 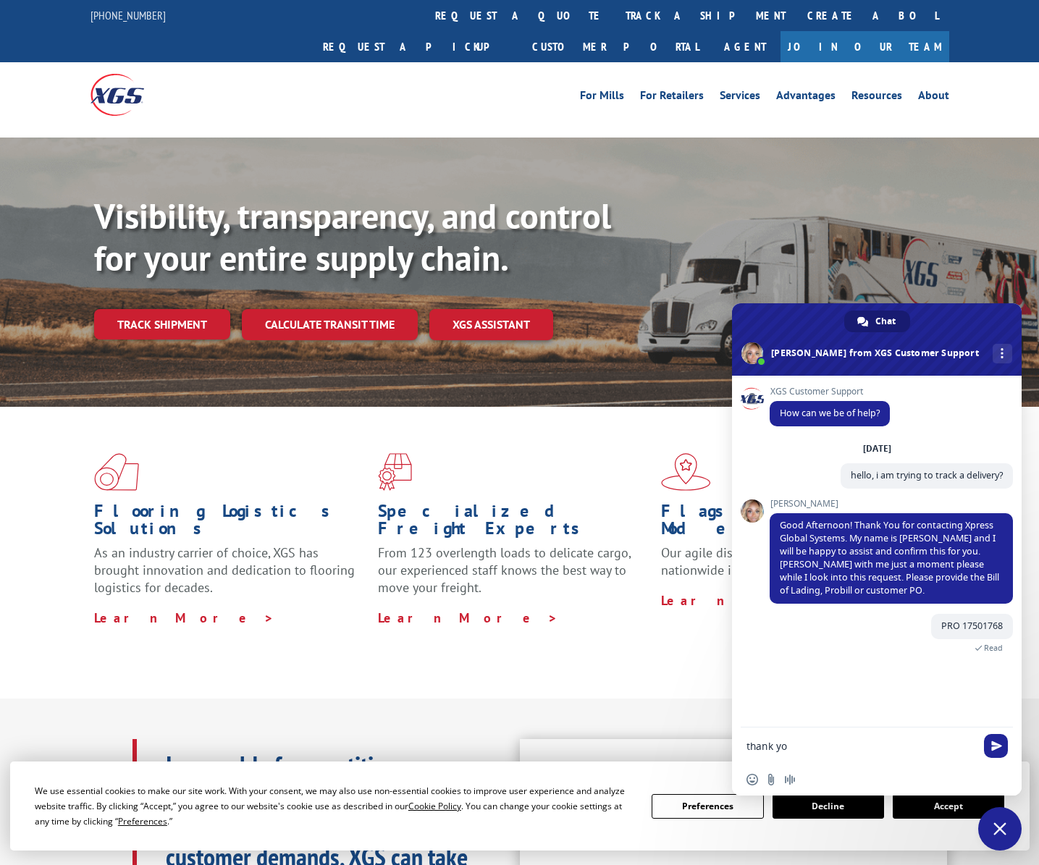 What do you see at coordinates (752, 780) in the screenshot?
I see `span: Insert an emoji` at bounding box center [752, 780].